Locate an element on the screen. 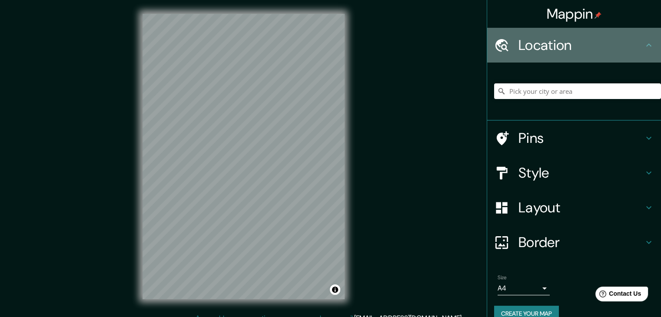 The width and height of the screenshot is (661, 317). div: Location is located at coordinates (574, 45).